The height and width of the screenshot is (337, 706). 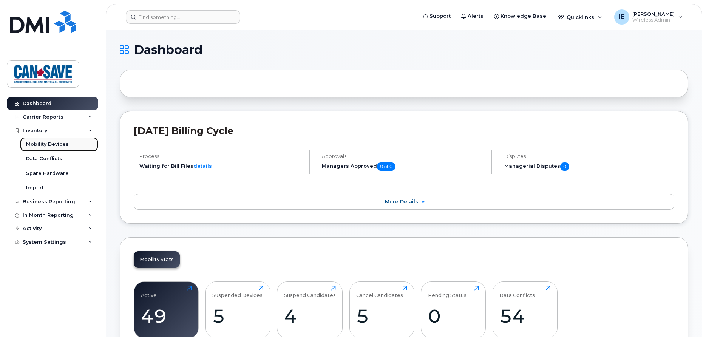 What do you see at coordinates (168, 50) in the screenshot?
I see `span: Dashboard` at bounding box center [168, 50].